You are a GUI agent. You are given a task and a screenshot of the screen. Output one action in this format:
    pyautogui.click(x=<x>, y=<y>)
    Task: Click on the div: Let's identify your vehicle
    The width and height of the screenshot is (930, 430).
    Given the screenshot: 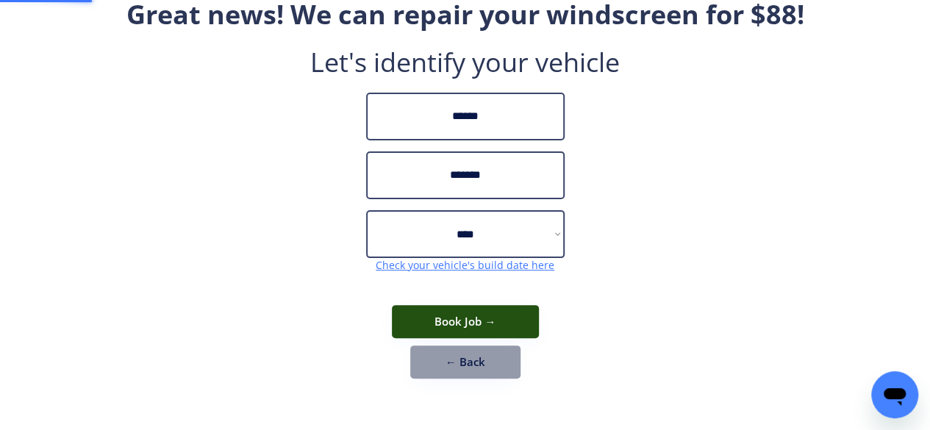 What is the action you would take?
    pyautogui.click(x=465, y=63)
    